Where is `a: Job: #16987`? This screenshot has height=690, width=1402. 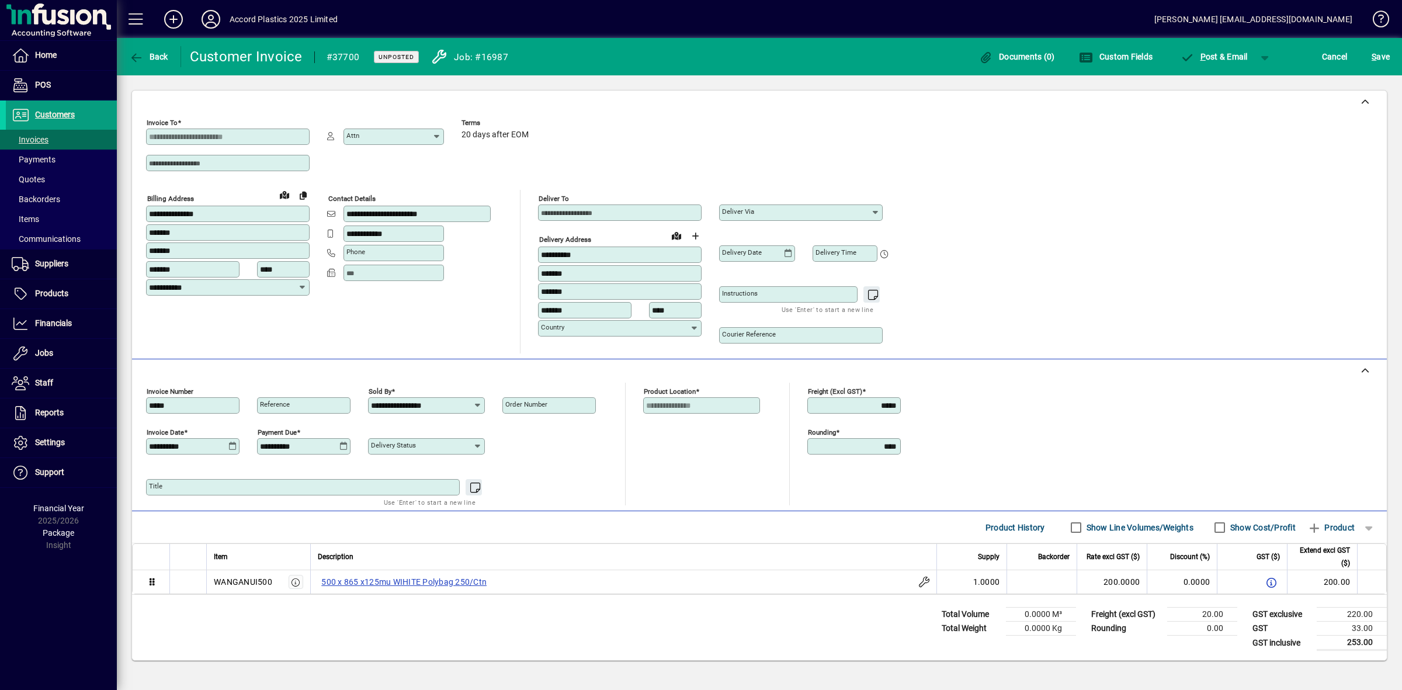 a: Job: #16987 is located at coordinates (466, 57).